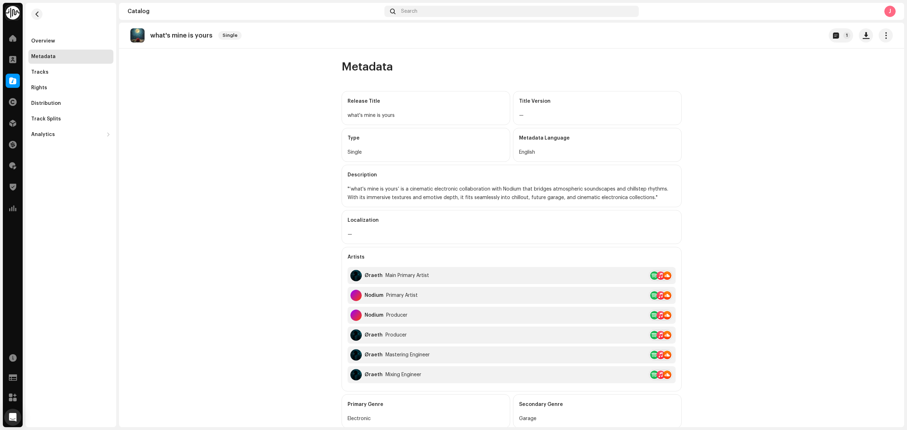 Image resolution: width=907 pixels, height=430 pixels. Describe the element at coordinates (403, 375) in the screenshot. I see `div: Mixing Engineer` at that location.